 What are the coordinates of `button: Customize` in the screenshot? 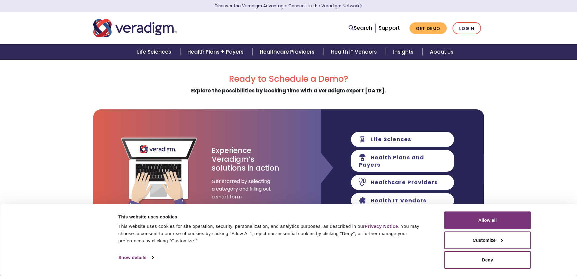 It's located at (487, 240).